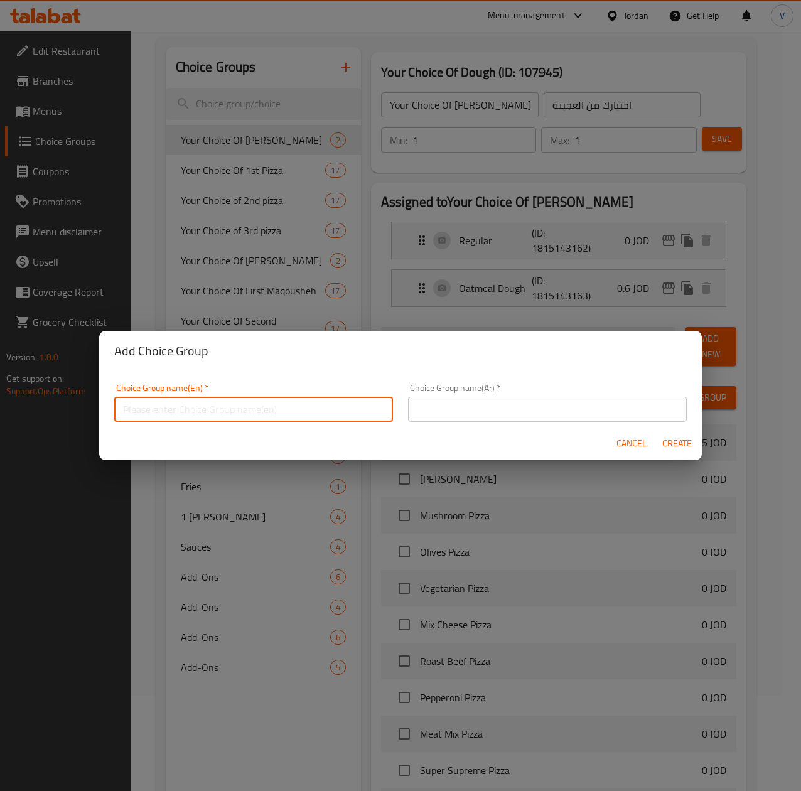 This screenshot has height=791, width=801. What do you see at coordinates (632, 443) in the screenshot?
I see `span: Cancel` at bounding box center [632, 443].